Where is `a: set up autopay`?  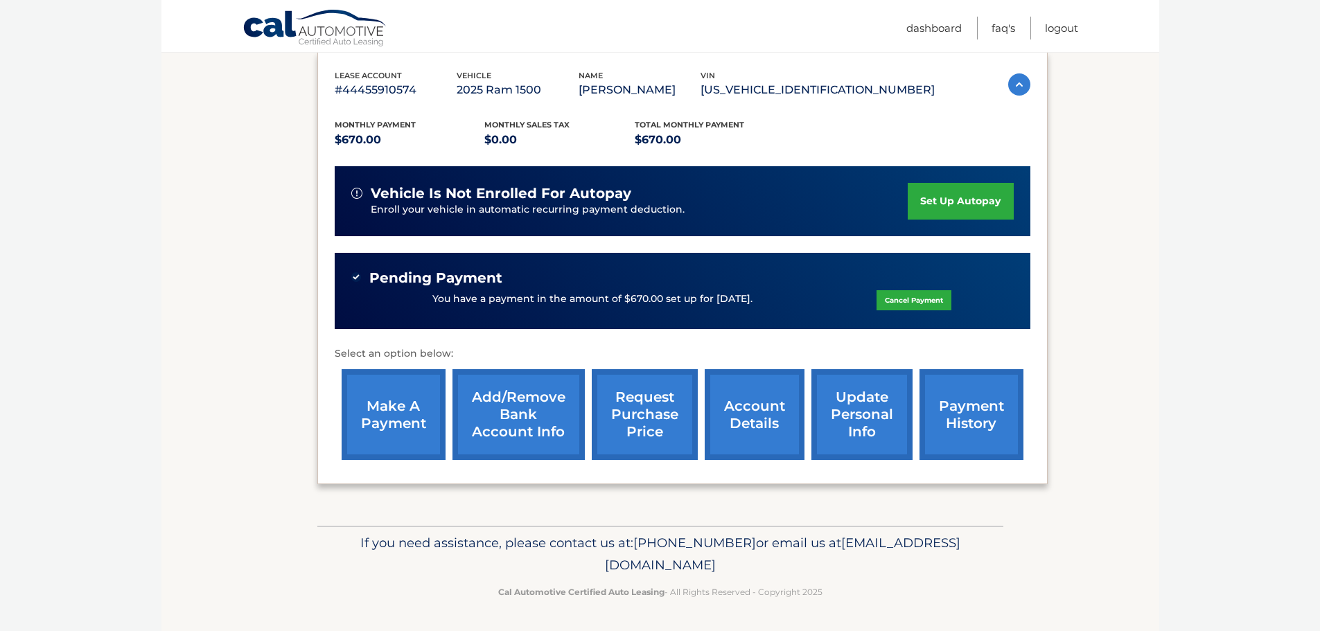
a: set up autopay is located at coordinates (960, 201).